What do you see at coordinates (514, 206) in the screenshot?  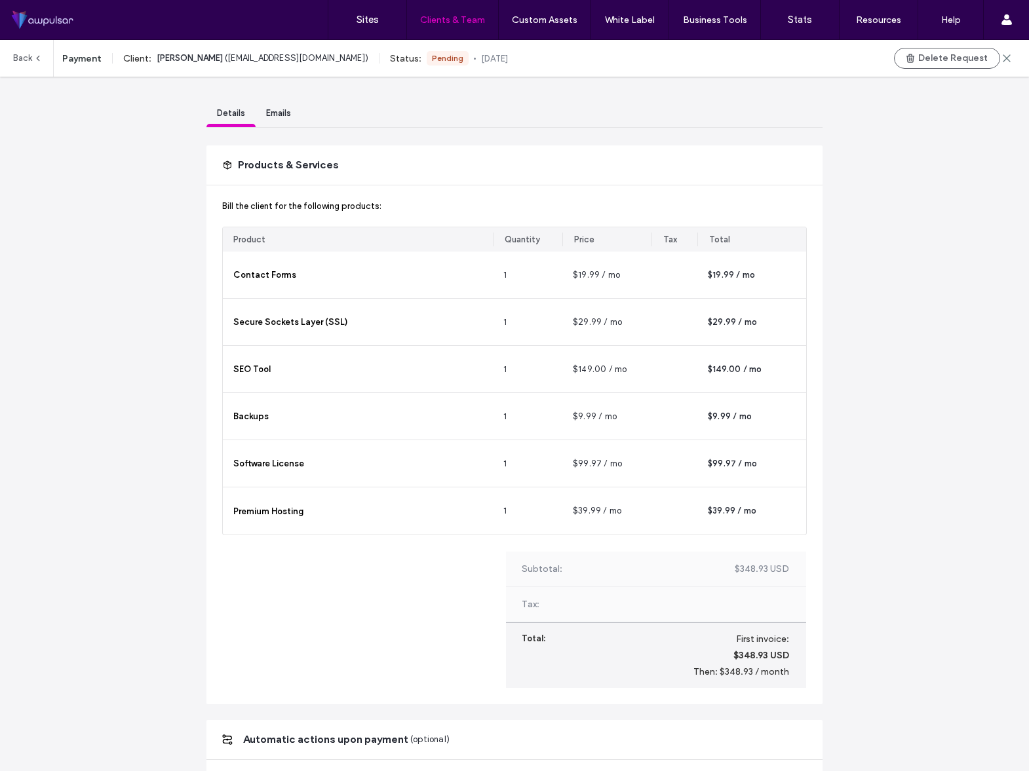 I see `div: Bill the client for the following products:` at bounding box center [514, 206].